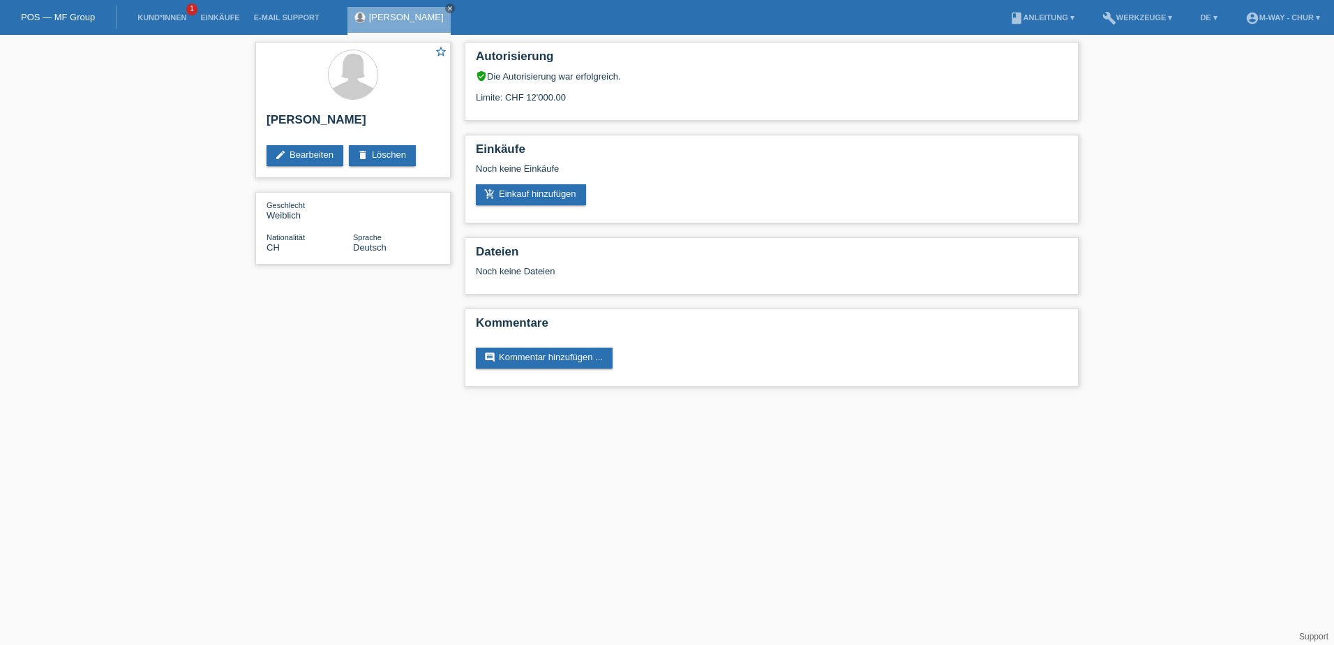  Describe the element at coordinates (281, 155) in the screenshot. I see `i: edit` at that location.